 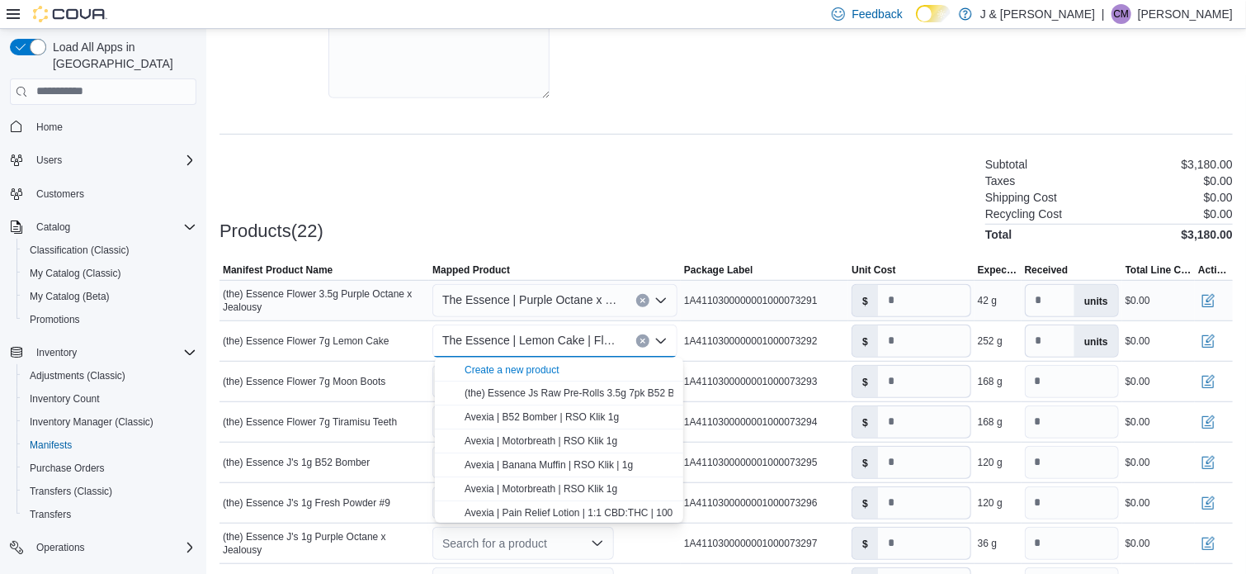 What do you see at coordinates (512, 370) in the screenshot?
I see `div: Create a new product` at bounding box center [512, 370].